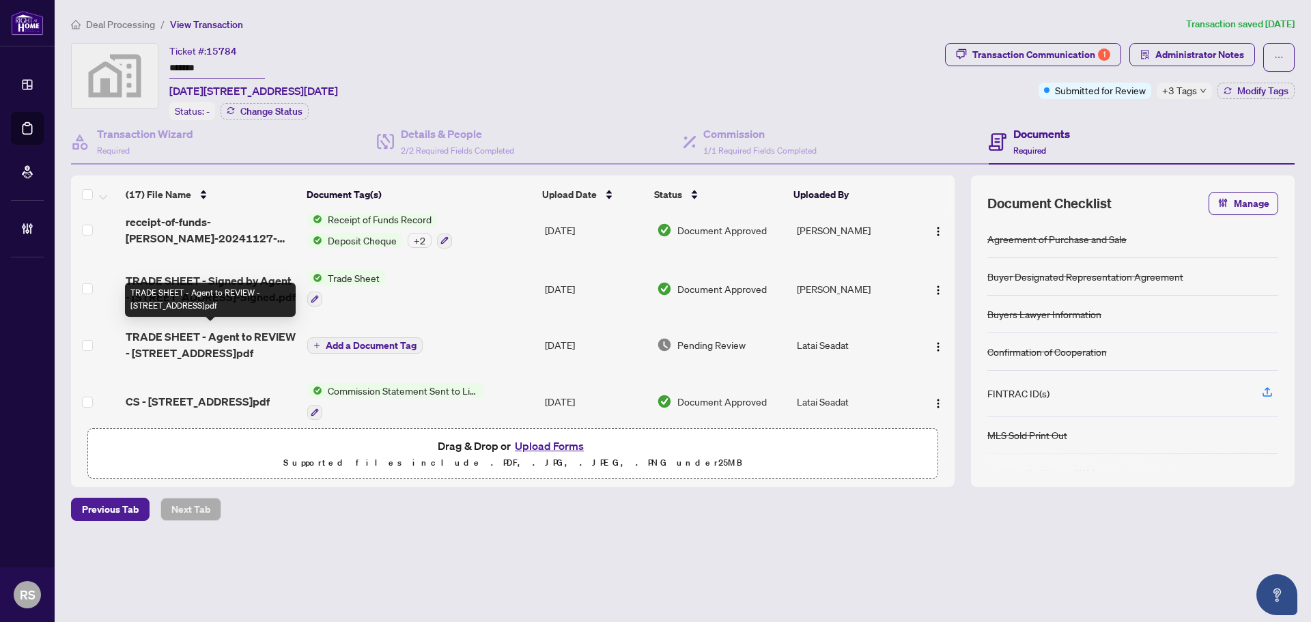 The image size is (1311, 622). Describe the element at coordinates (418, 195) in the screenshot. I see `th: Document Tag(s)` at that location.